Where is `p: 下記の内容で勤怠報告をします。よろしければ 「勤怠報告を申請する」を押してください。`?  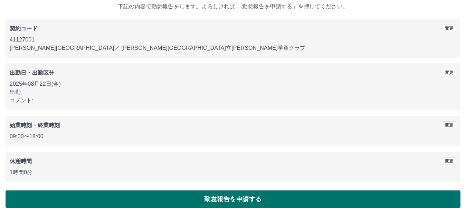
p: 下記の内容で勤怠報告をします。よろしければ 「勤怠報告を申請する」を押してください。 is located at coordinates (233, 7).